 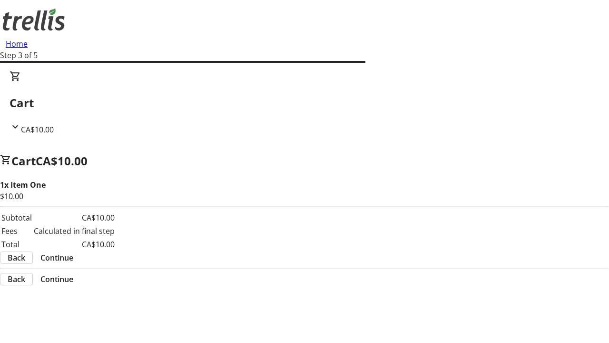 I want to click on div: CartCA$10.00, so click(x=305, y=103).